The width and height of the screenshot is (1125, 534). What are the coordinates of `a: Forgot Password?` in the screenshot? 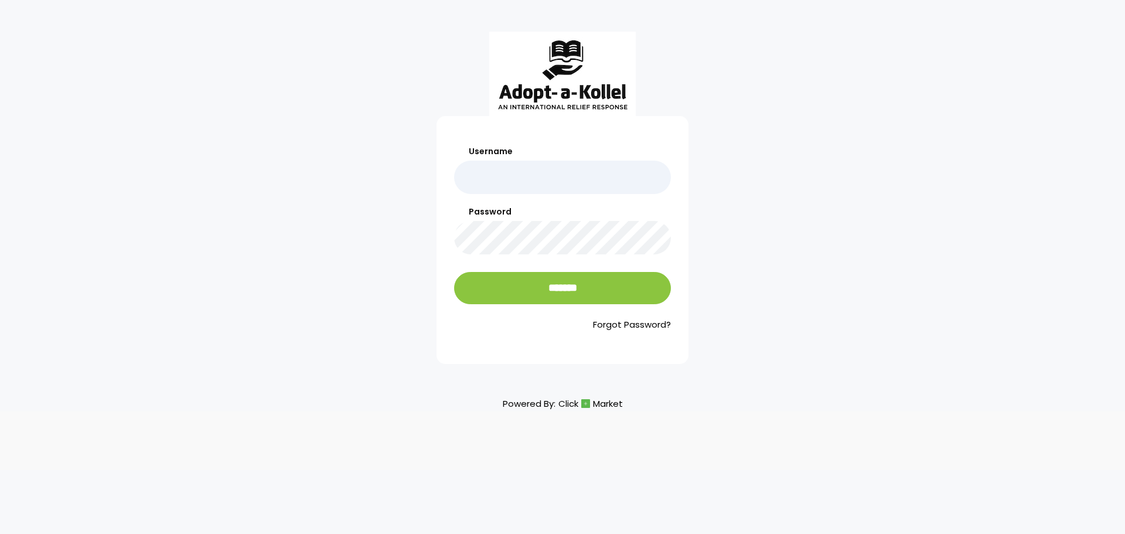 It's located at (562, 324).